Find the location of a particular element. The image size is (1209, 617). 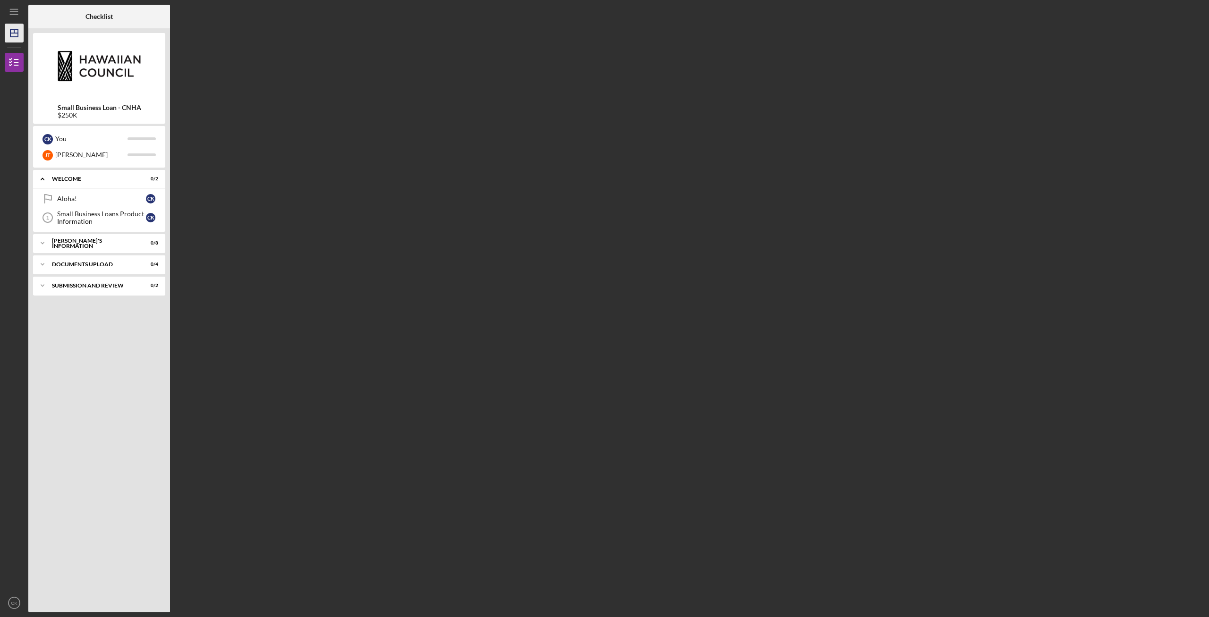

b: Checklist is located at coordinates (99, 17).